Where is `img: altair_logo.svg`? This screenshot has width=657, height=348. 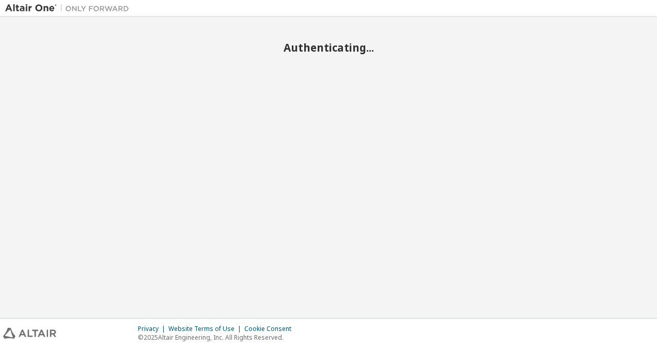 img: altair_logo.svg is located at coordinates (29, 333).